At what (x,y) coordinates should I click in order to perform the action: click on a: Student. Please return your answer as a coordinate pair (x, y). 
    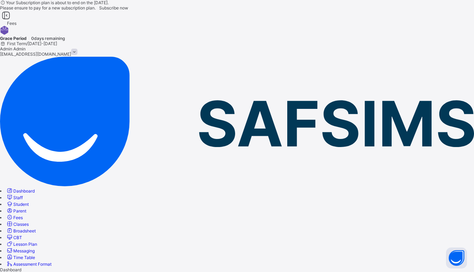
    Looking at the image, I should click on (17, 204).